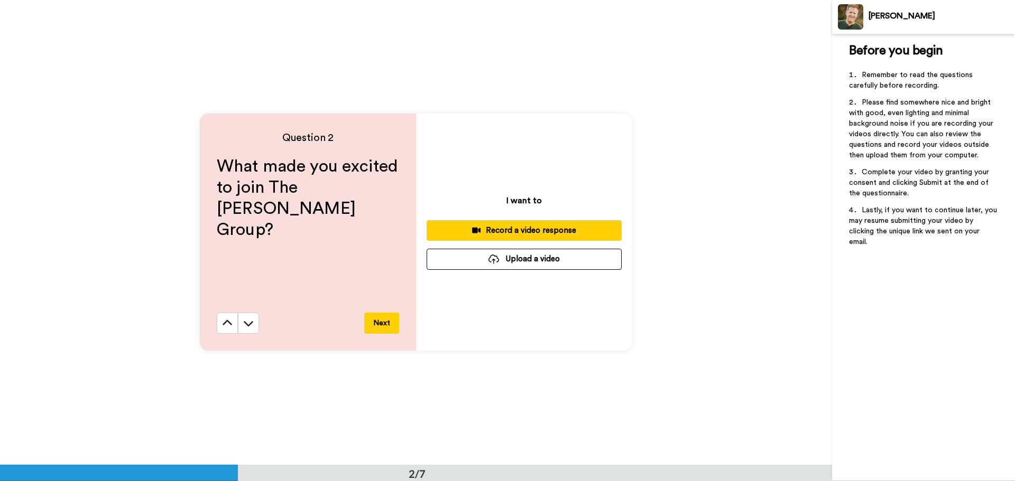 This screenshot has height=481, width=1015. What do you see at coordinates (524, 230) in the screenshot?
I see `button: Record a video response` at bounding box center [524, 230].